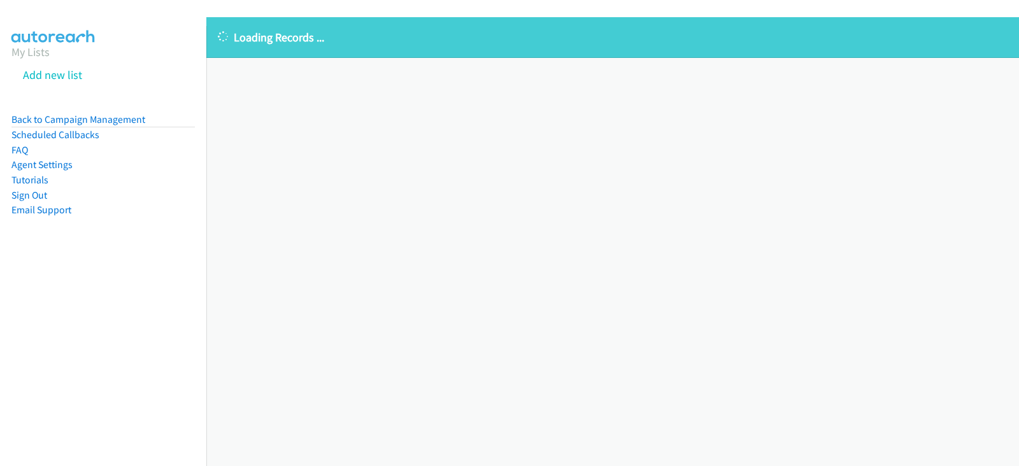  What do you see at coordinates (31, 52) in the screenshot?
I see `a: My Lists` at bounding box center [31, 52].